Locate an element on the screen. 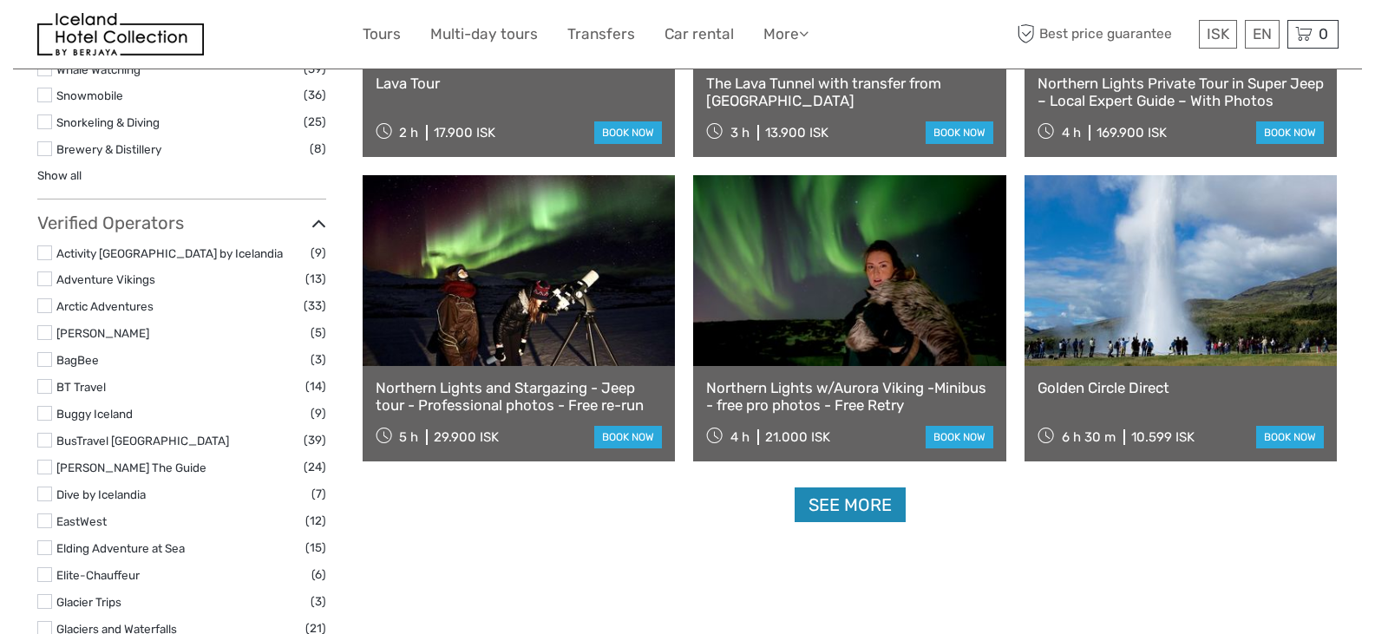 This screenshot has height=634, width=1375. div: 10.599 ISK is located at coordinates (1162, 437).